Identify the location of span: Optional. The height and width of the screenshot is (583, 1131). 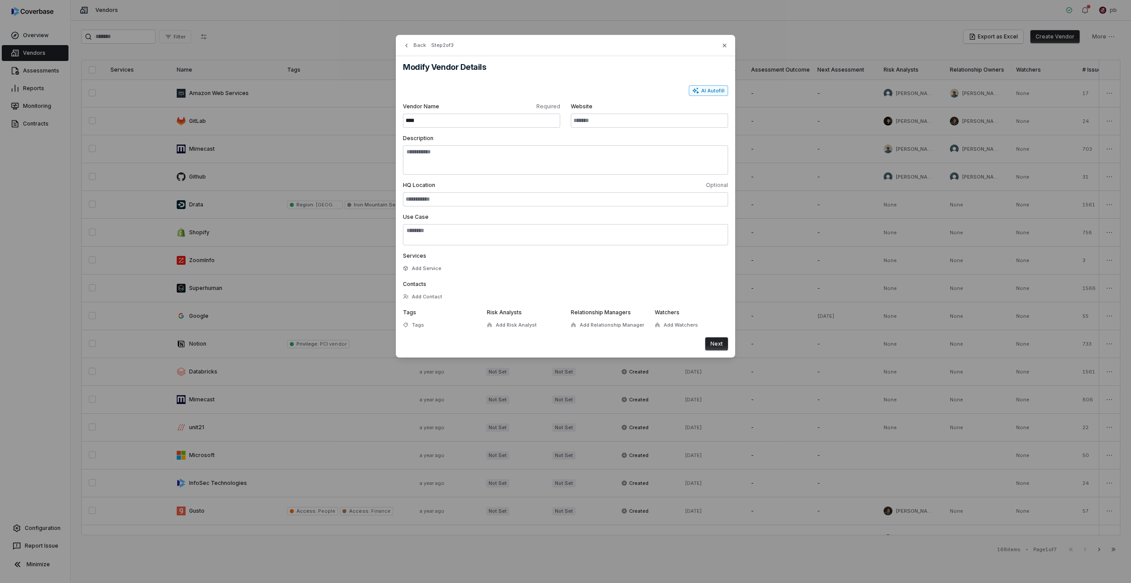
(648, 185).